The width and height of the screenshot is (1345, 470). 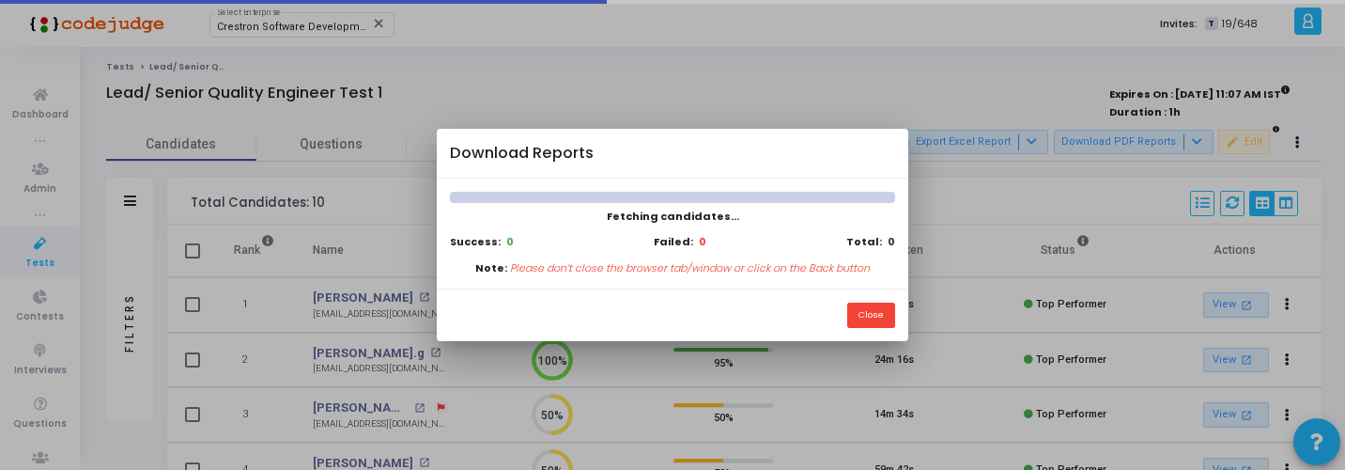 What do you see at coordinates (689, 268) in the screenshot?
I see `p: Please don’t close the browser tab/window or click on the Back button` at bounding box center [689, 268].